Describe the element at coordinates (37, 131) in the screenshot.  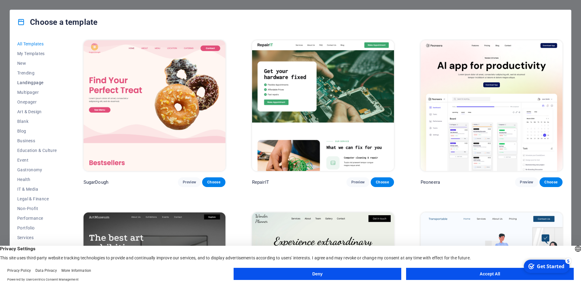
I see `button: Blog` at that location.